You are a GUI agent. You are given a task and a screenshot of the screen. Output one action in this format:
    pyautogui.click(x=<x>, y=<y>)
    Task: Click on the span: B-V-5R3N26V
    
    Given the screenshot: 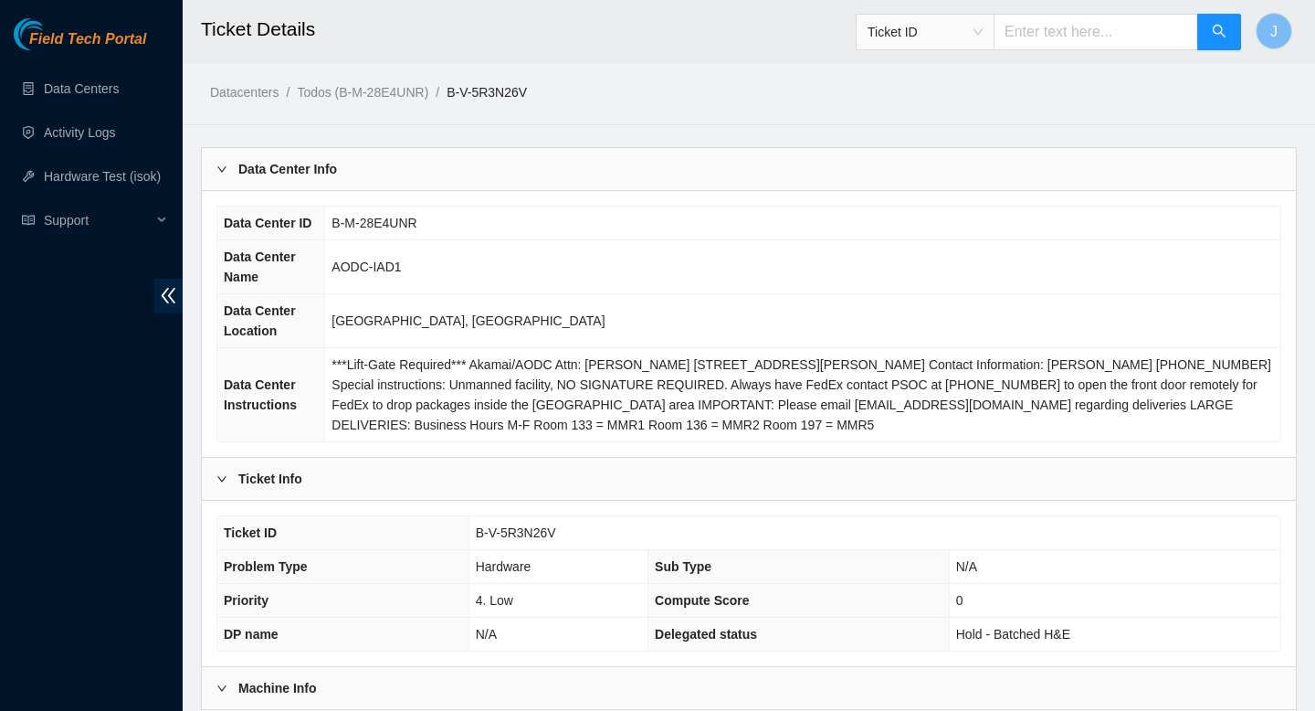 What is the action you would take?
    pyautogui.click(x=516, y=532)
    